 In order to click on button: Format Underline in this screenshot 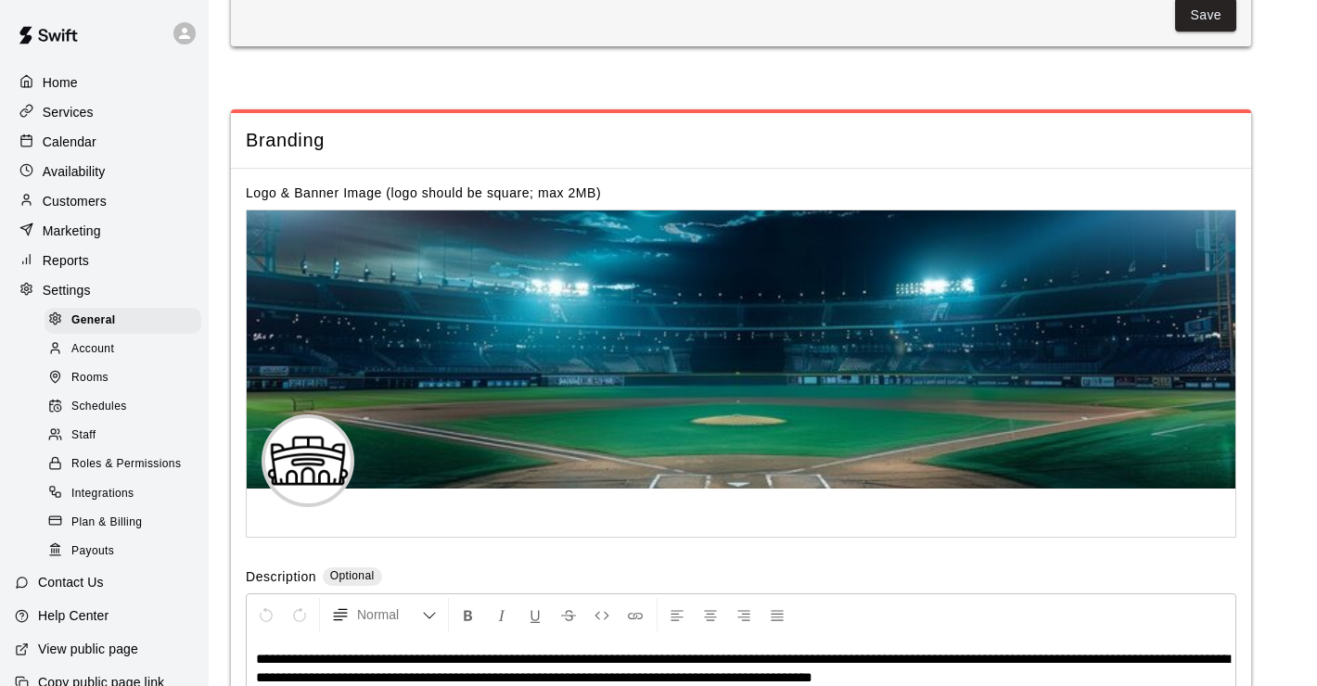, I will do `click(535, 615)`.